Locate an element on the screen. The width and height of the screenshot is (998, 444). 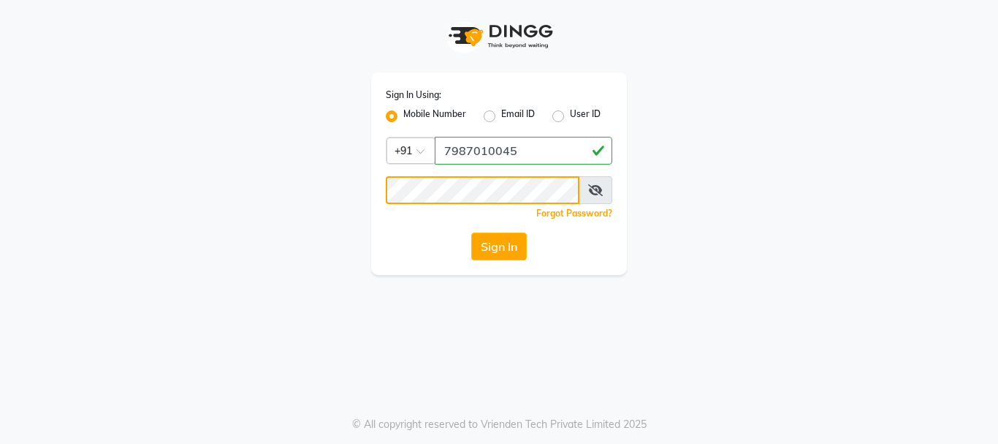
img: logo1.svg is located at coordinates (499, 36).